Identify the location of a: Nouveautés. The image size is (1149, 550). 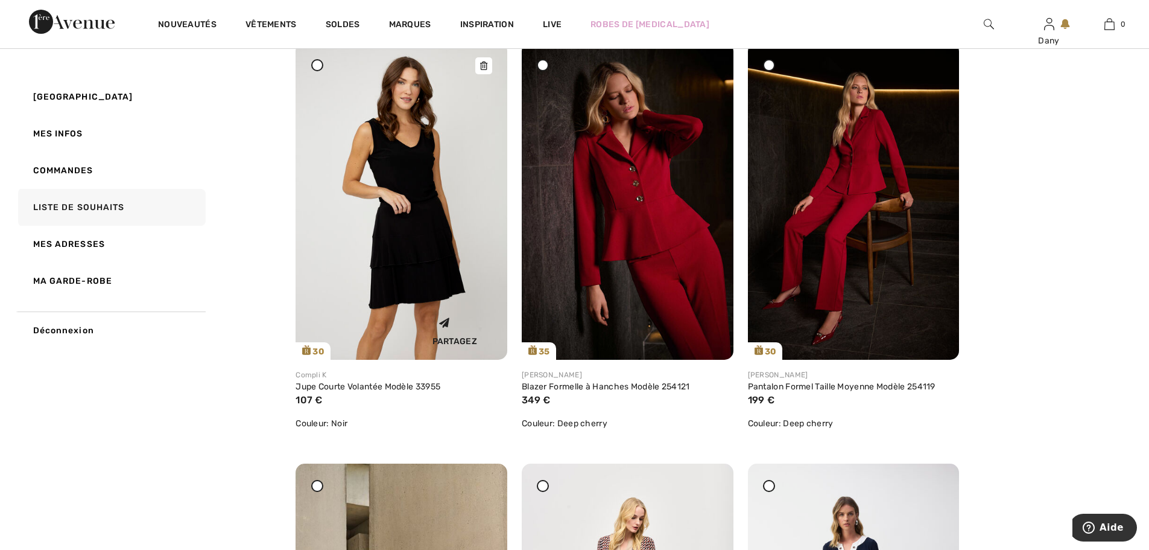
(187, 25).